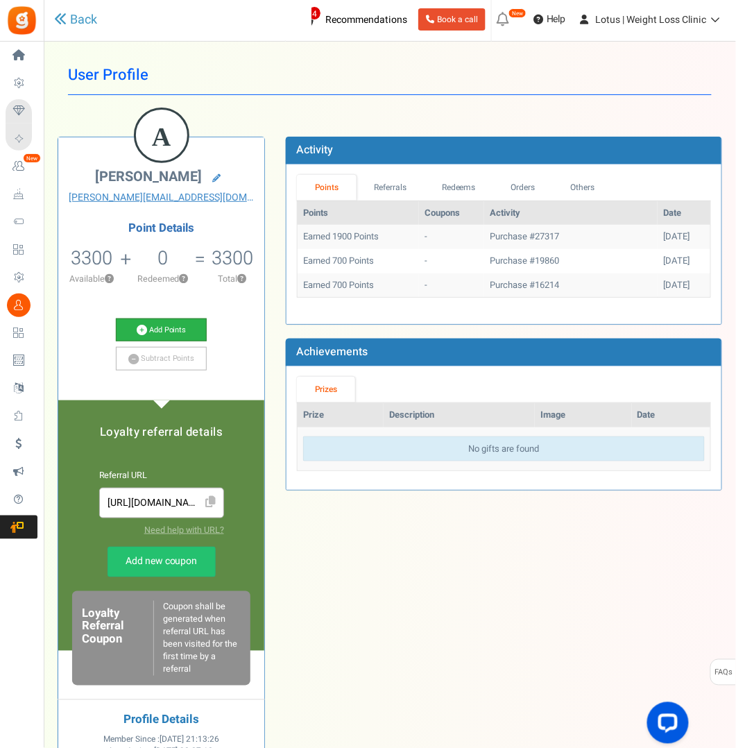 This screenshot has width=736, height=748. Describe the element at coordinates (391, 187) in the screenshot. I see `a: Referrals` at that location.